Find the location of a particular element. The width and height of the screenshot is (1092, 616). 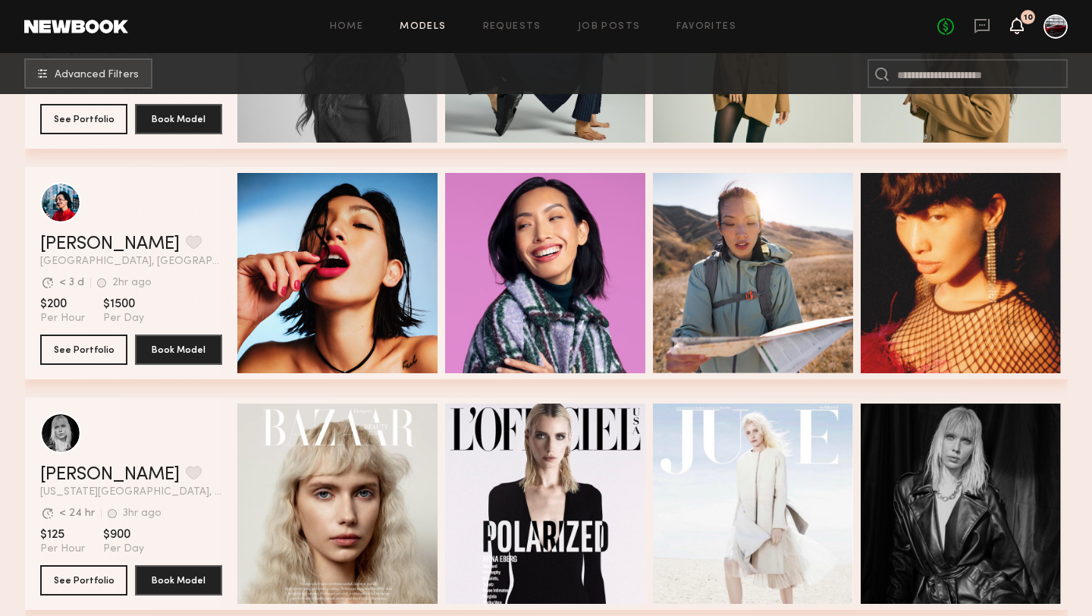

div: 3hr ago is located at coordinates (142, 513).